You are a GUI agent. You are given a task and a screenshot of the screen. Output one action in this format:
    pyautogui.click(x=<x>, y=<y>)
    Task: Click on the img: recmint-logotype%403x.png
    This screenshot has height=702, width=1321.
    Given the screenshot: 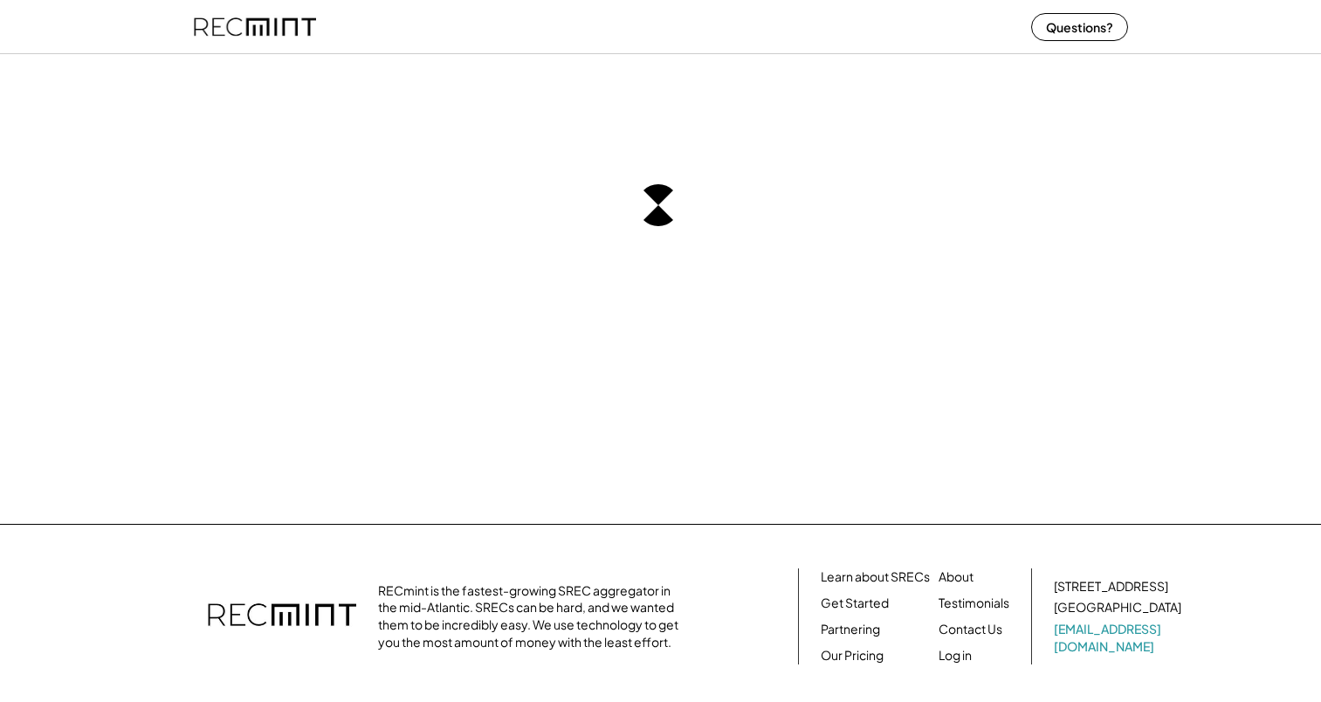 What is the action you would take?
    pyautogui.click(x=282, y=616)
    